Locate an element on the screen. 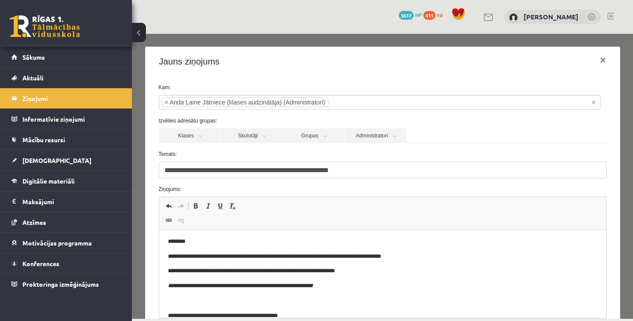 Image resolution: width=633 pixels, height=321 pixels. span: Atzīmes is located at coordinates (34, 222).